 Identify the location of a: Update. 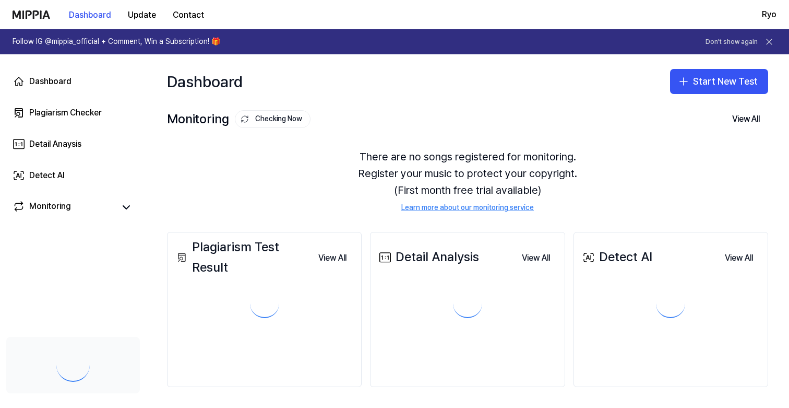
(142, 15).